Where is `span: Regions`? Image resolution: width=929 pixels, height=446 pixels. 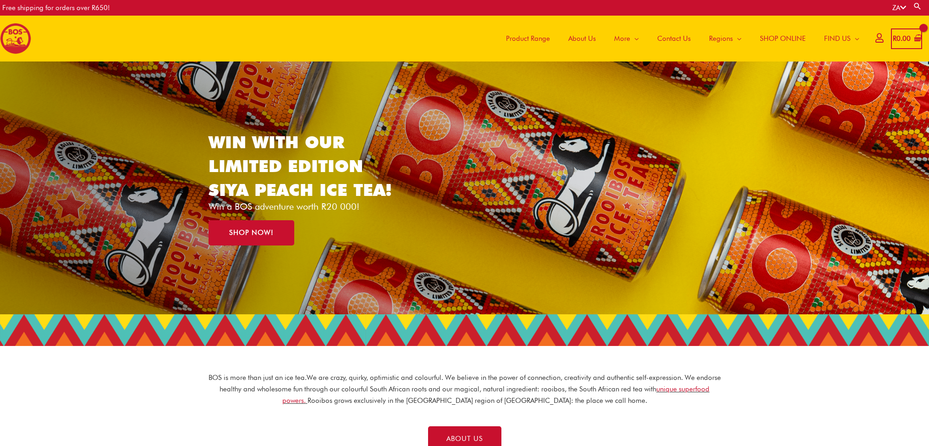
span: Regions is located at coordinates (721, 39).